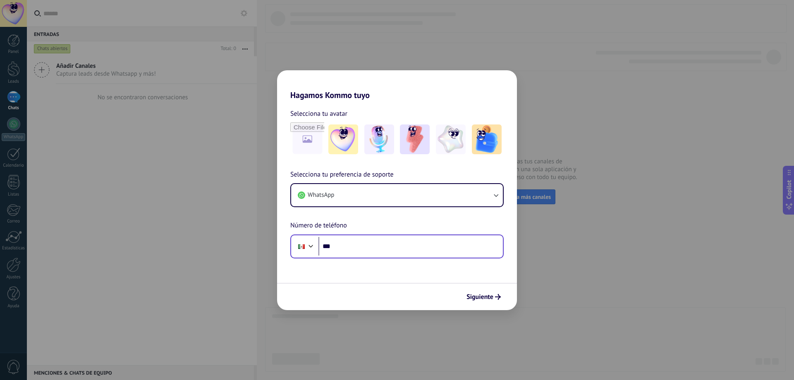 Image resolution: width=794 pixels, height=380 pixels. I want to click on div: Mexico: + 52, so click(301, 246).